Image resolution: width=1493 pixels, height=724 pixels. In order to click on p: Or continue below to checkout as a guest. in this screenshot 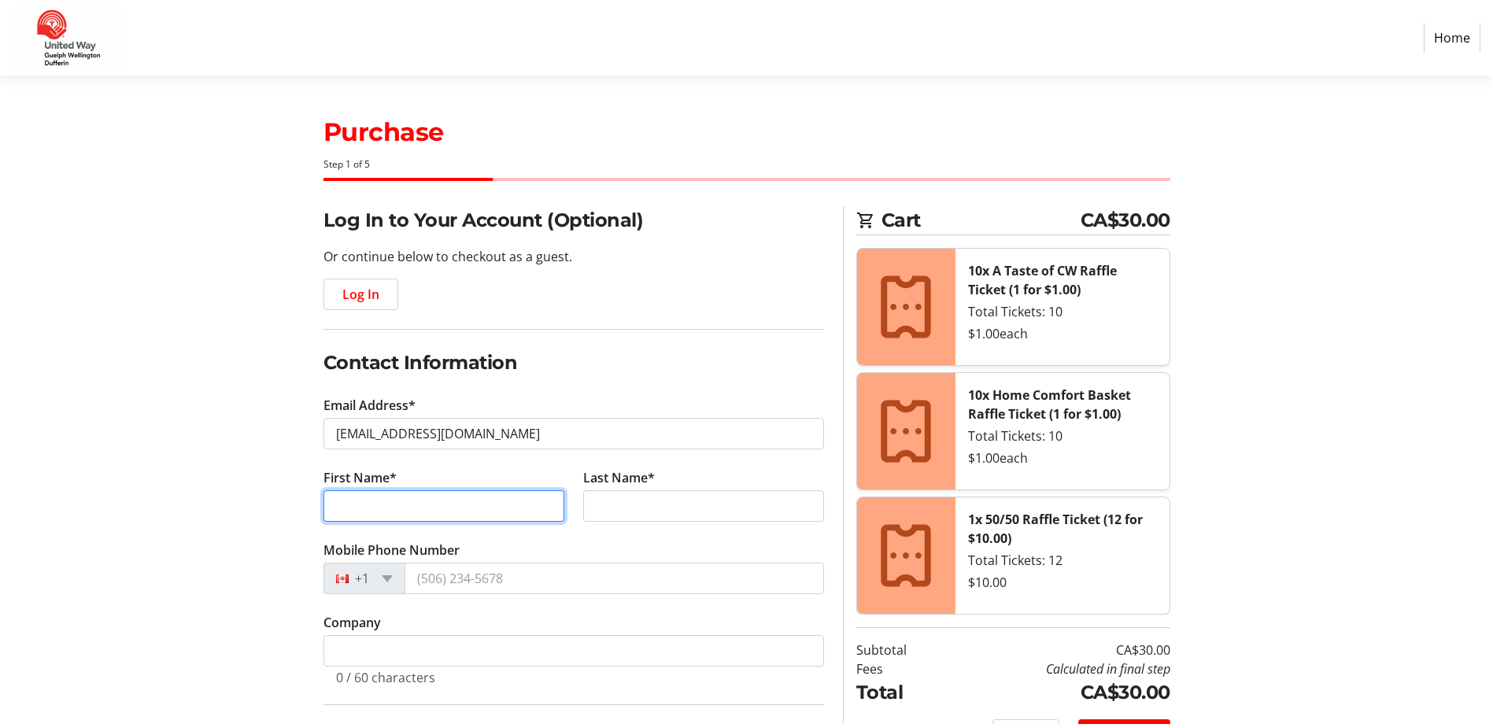, I will do `click(574, 257)`.